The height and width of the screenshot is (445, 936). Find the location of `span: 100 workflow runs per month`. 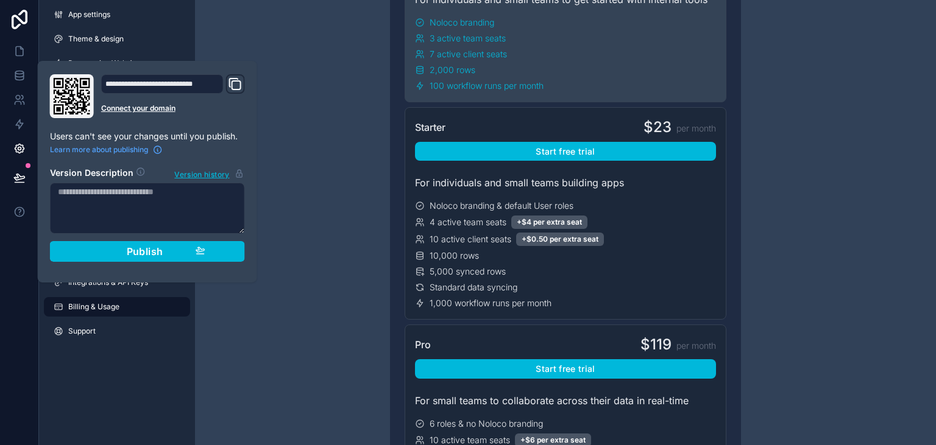

span: 100 workflow runs per month is located at coordinates (486, 86).